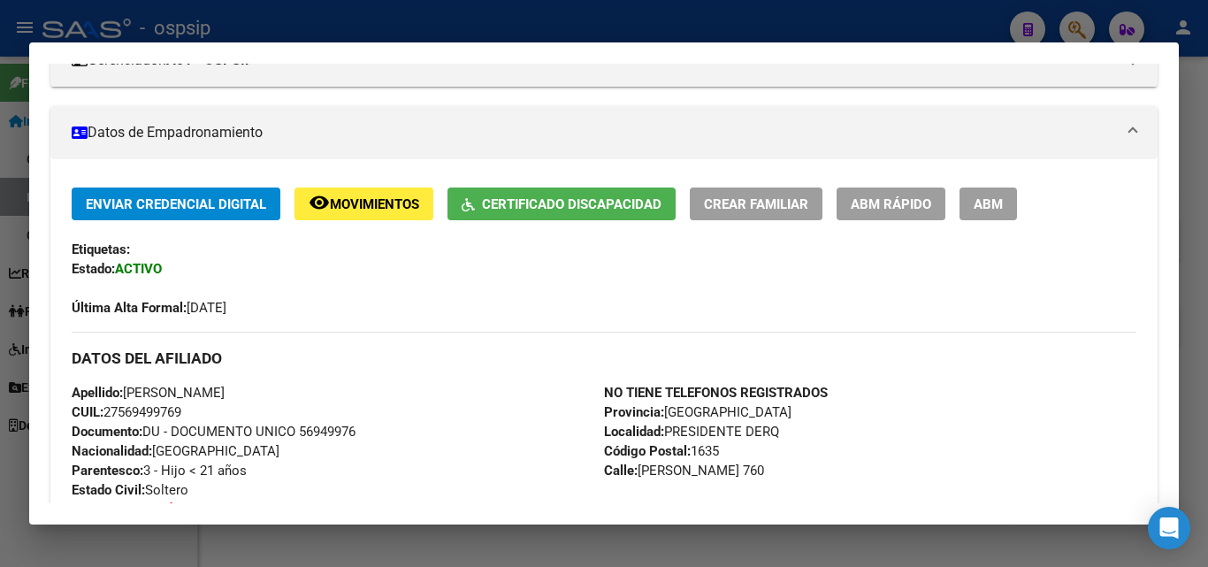 The image size is (1208, 567). Describe the element at coordinates (138, 269) in the screenshot. I see `strong: ACTIVO` at that location.